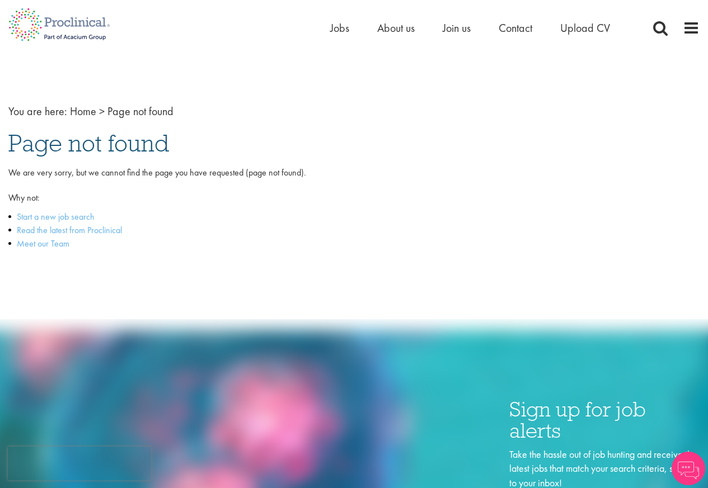 The height and width of the screenshot is (488, 708). Describe the element at coordinates (585, 28) in the screenshot. I see `span: Upload CV` at that location.